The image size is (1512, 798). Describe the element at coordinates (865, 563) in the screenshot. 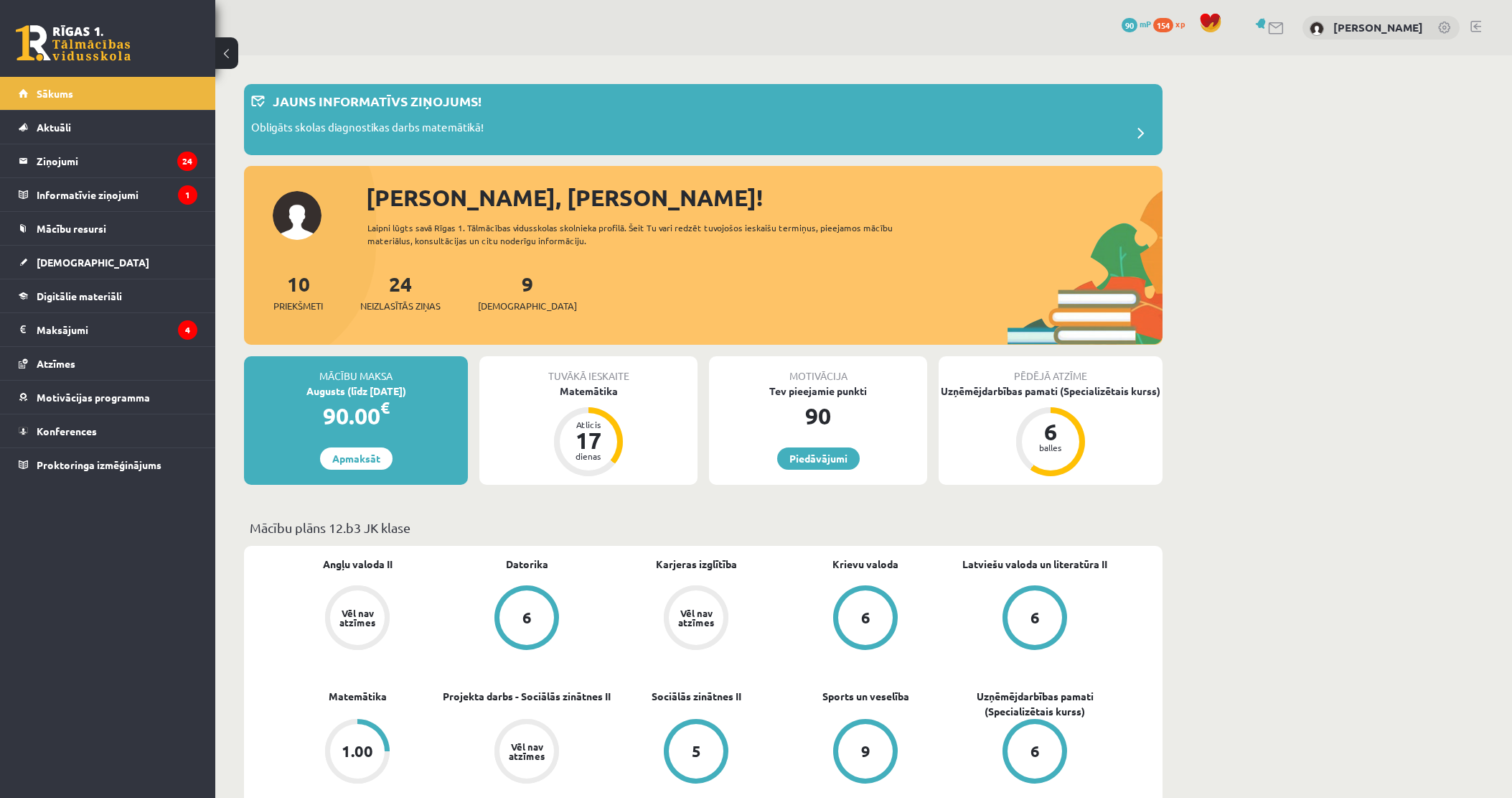

I see `a: Krievu valoda` at that location.